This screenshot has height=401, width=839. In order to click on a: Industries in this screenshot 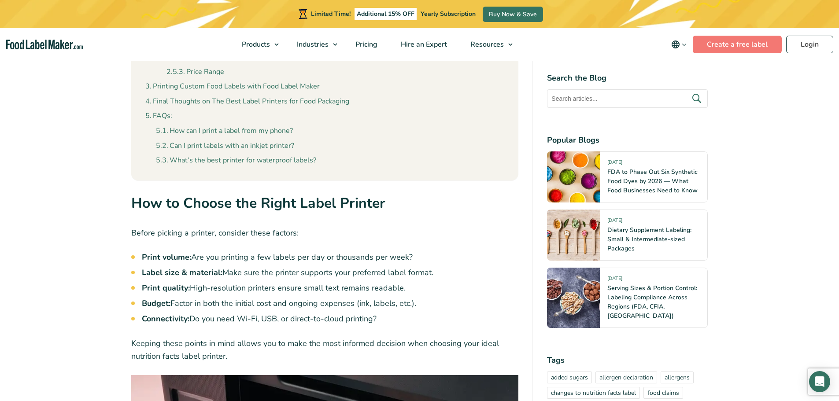, I will do `click(313, 44)`.